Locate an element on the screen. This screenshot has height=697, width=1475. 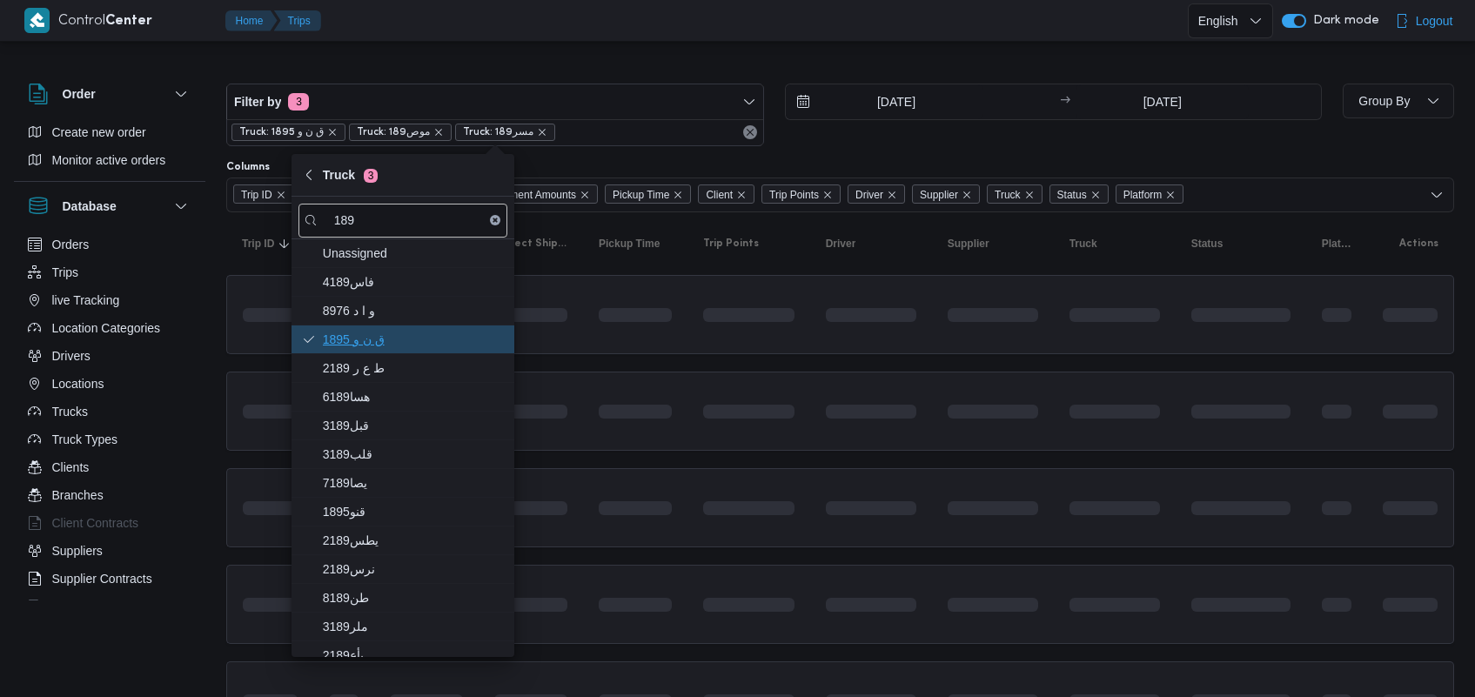
span: Actions is located at coordinates (1419, 244).